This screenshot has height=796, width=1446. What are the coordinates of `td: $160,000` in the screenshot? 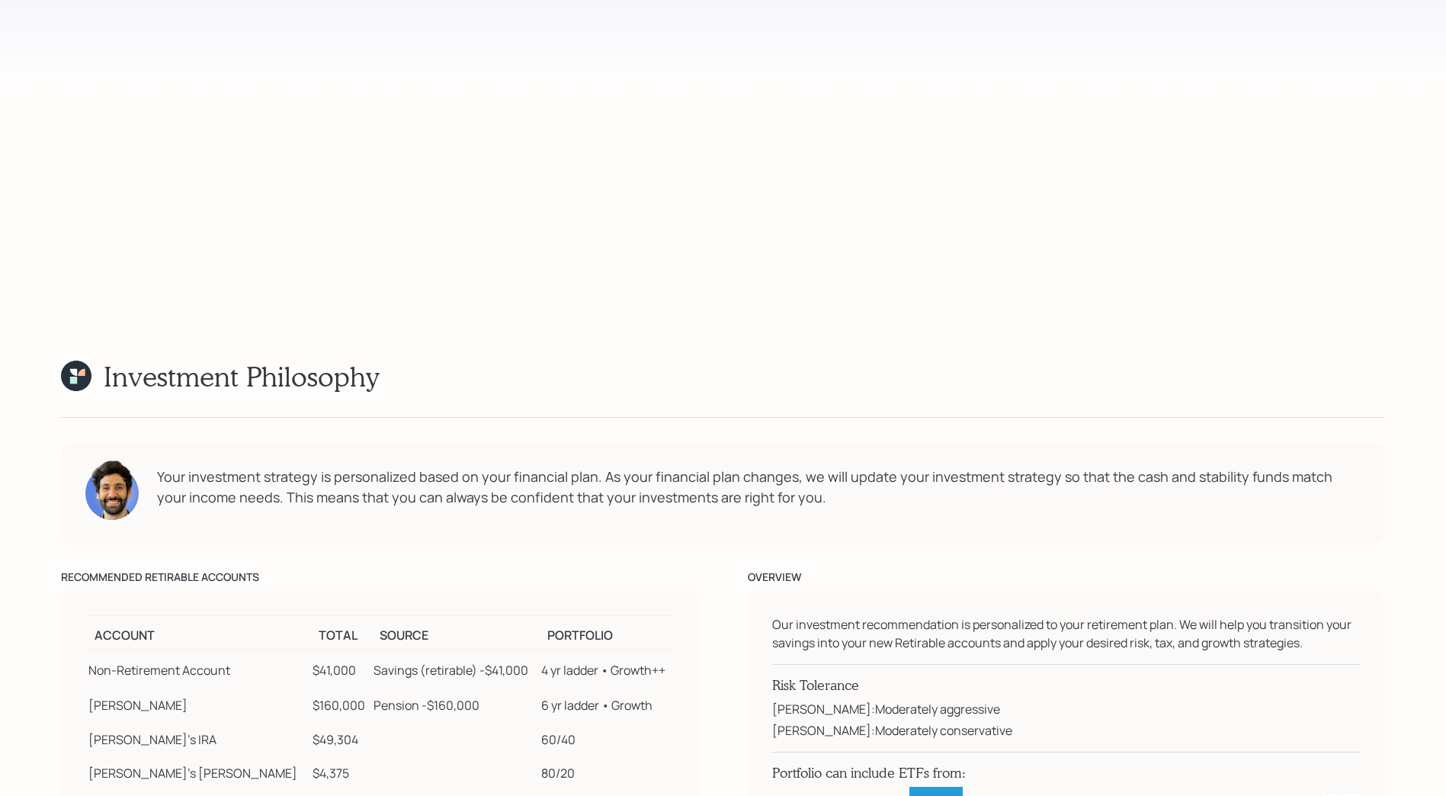 It's located at (340, 703).